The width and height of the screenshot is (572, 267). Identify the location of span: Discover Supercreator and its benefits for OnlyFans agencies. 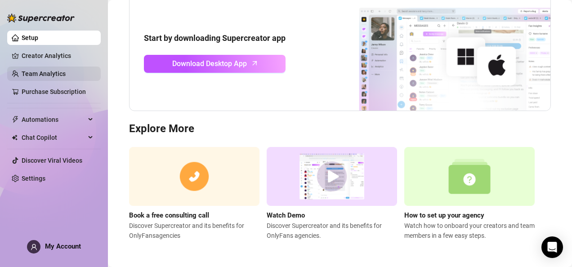
(194, 231).